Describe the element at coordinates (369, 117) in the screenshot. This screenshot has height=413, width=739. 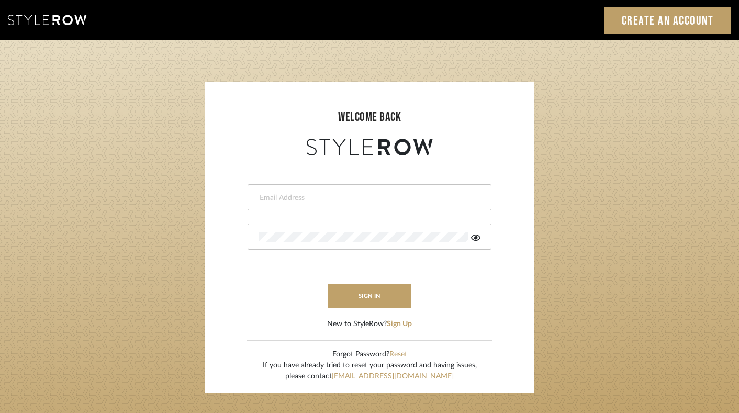
I see `div: welcome back` at that location.